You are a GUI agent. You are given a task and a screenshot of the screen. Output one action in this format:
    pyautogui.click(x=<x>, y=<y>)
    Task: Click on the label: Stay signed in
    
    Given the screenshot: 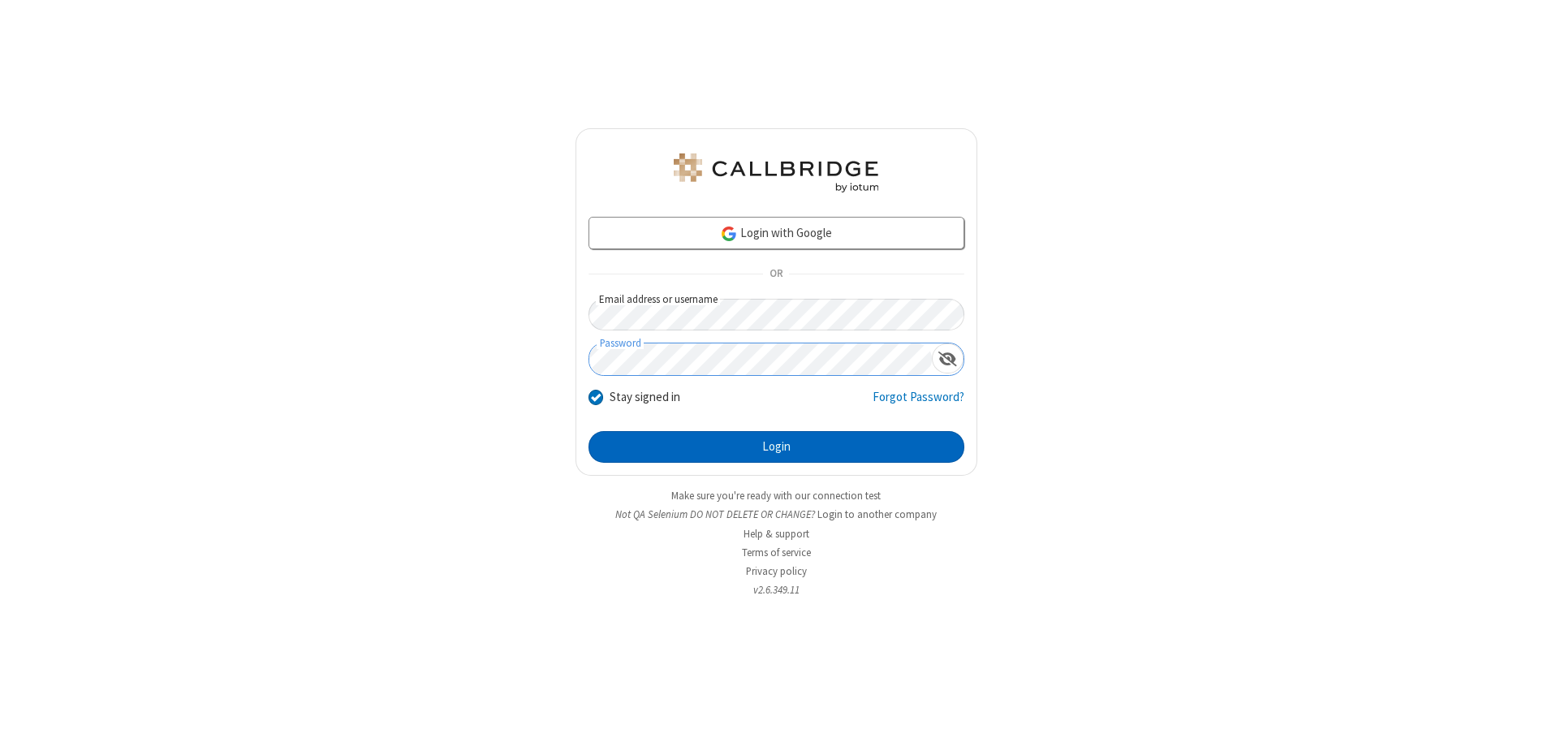 What is the action you would take?
    pyautogui.click(x=644, y=397)
    